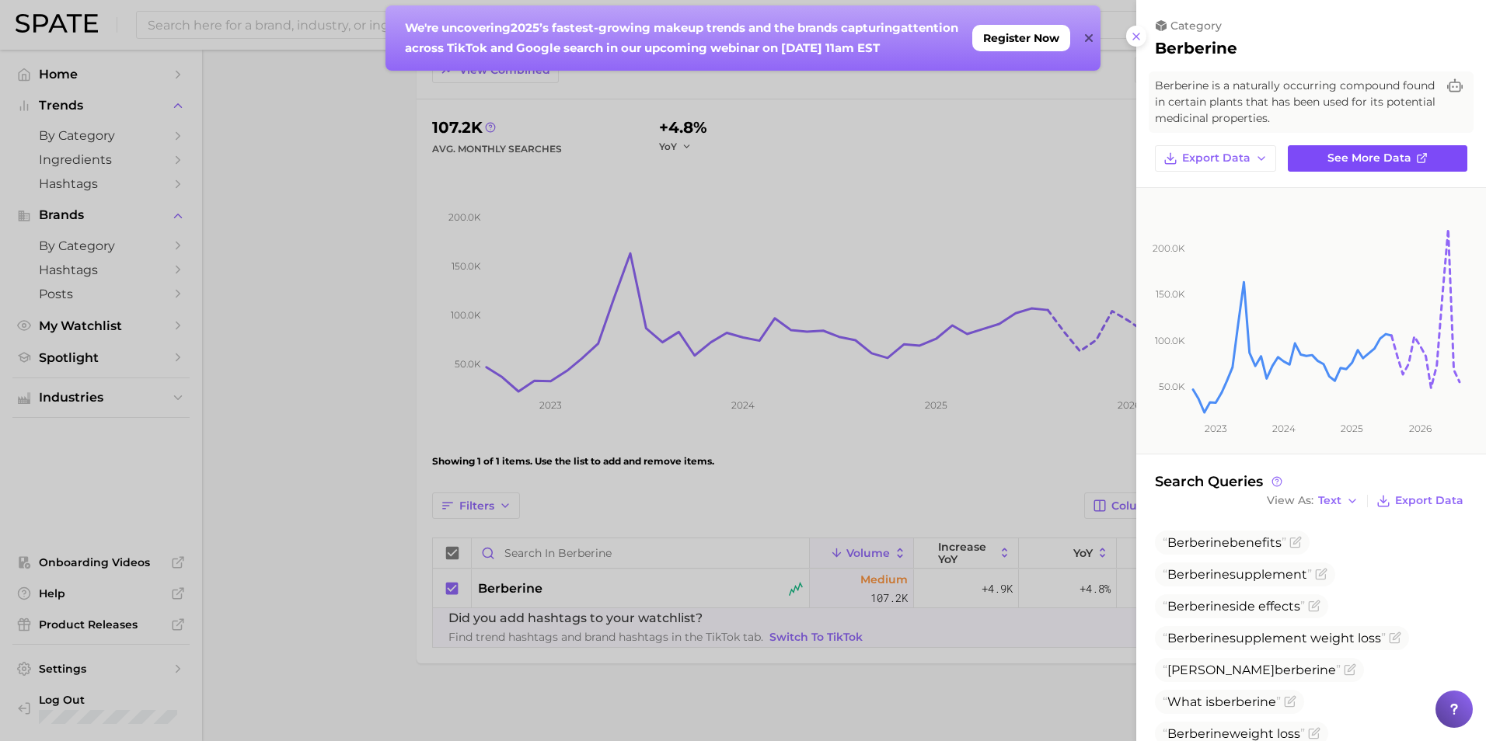  I want to click on span: supplement, so click(1237, 574).